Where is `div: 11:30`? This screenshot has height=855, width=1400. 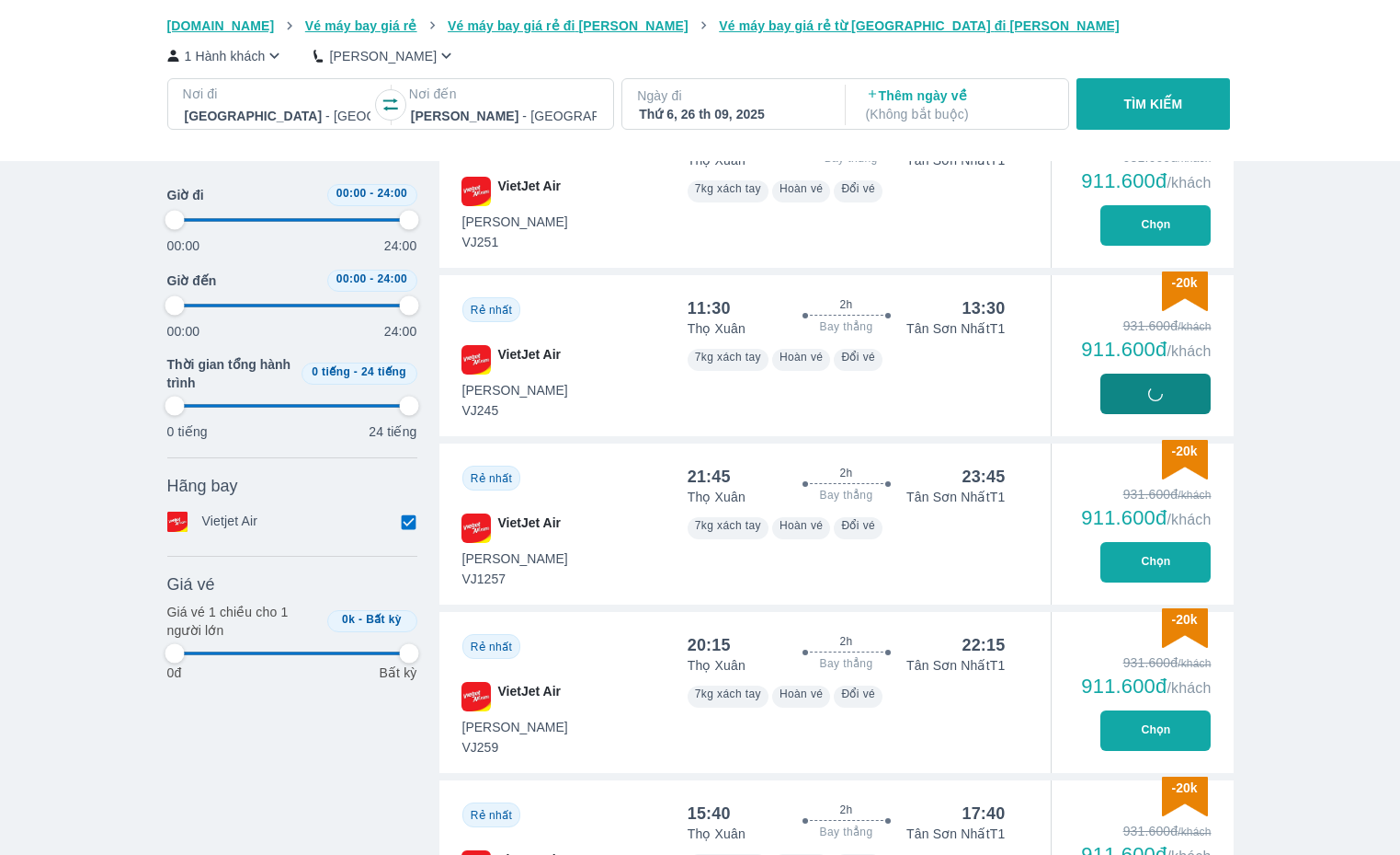 div: 11:30 is located at coordinates (708, 308).